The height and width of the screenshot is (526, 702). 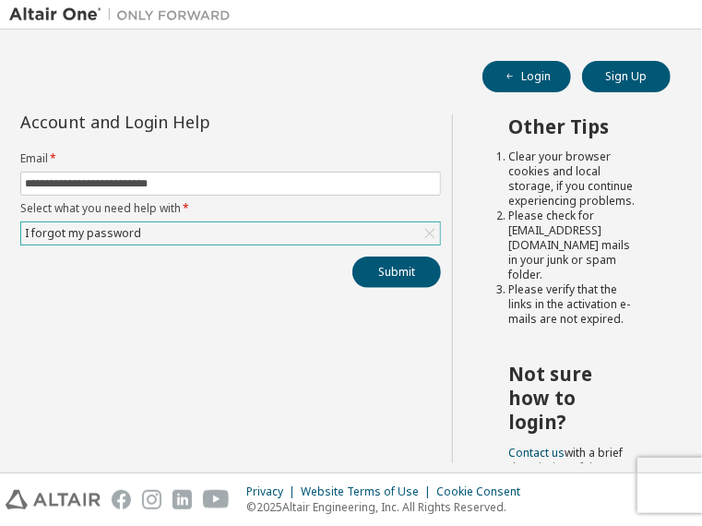 I want to click on li: Clear your browser cookies and local storage, if you continue experiencing problems., so click(x=573, y=179).